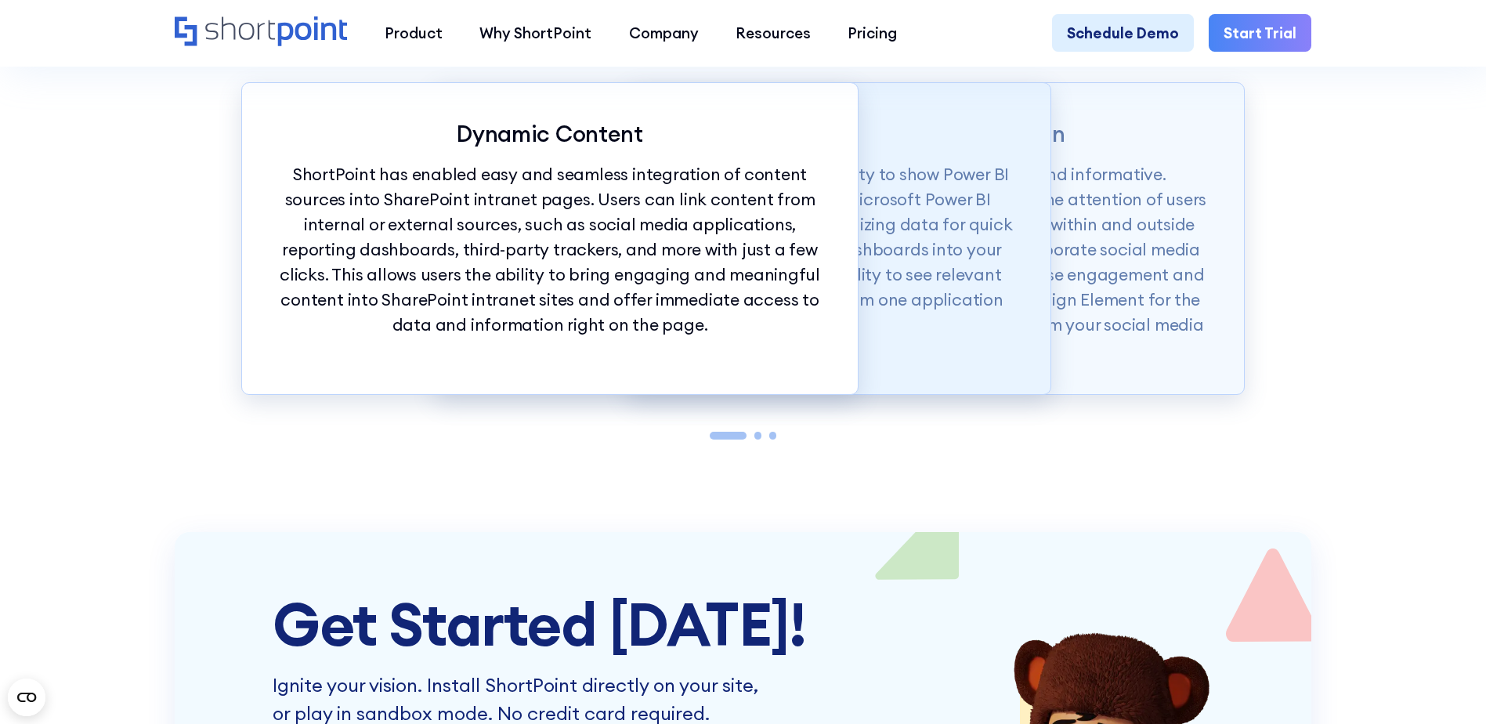 Image resolution: width=1486 pixels, height=724 pixels. I want to click on div: Product, so click(414, 33).